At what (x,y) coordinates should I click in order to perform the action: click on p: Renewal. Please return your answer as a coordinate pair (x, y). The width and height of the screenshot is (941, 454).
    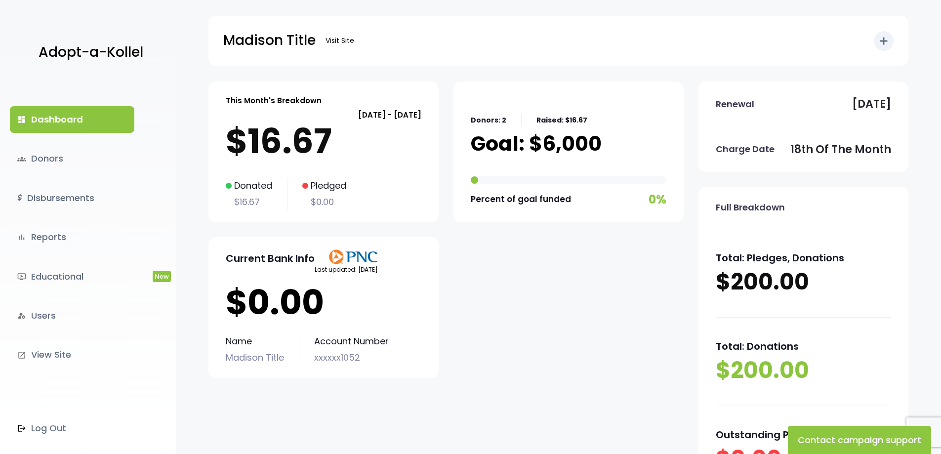
    Looking at the image, I should click on (735, 104).